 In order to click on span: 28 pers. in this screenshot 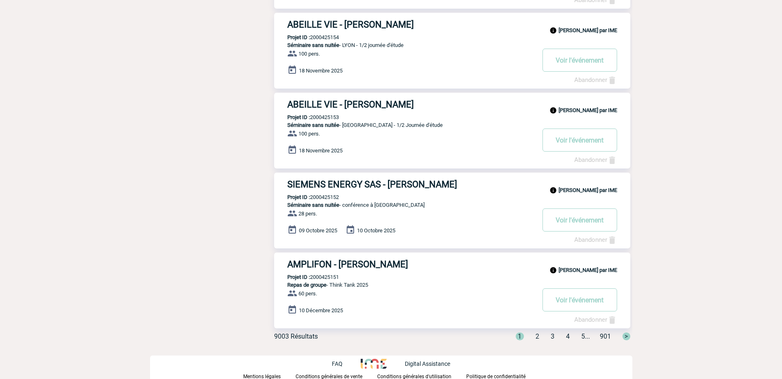, I will do `click(308, 214)`.